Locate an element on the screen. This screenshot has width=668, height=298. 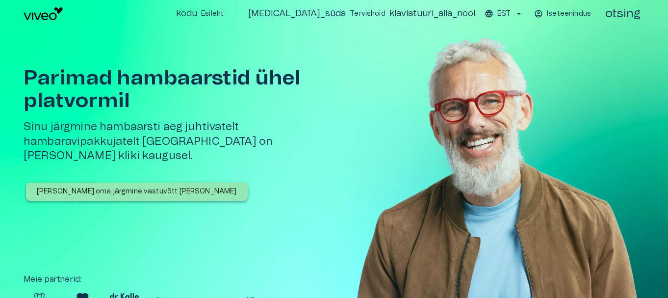
font: otsing is located at coordinates (622, 14).